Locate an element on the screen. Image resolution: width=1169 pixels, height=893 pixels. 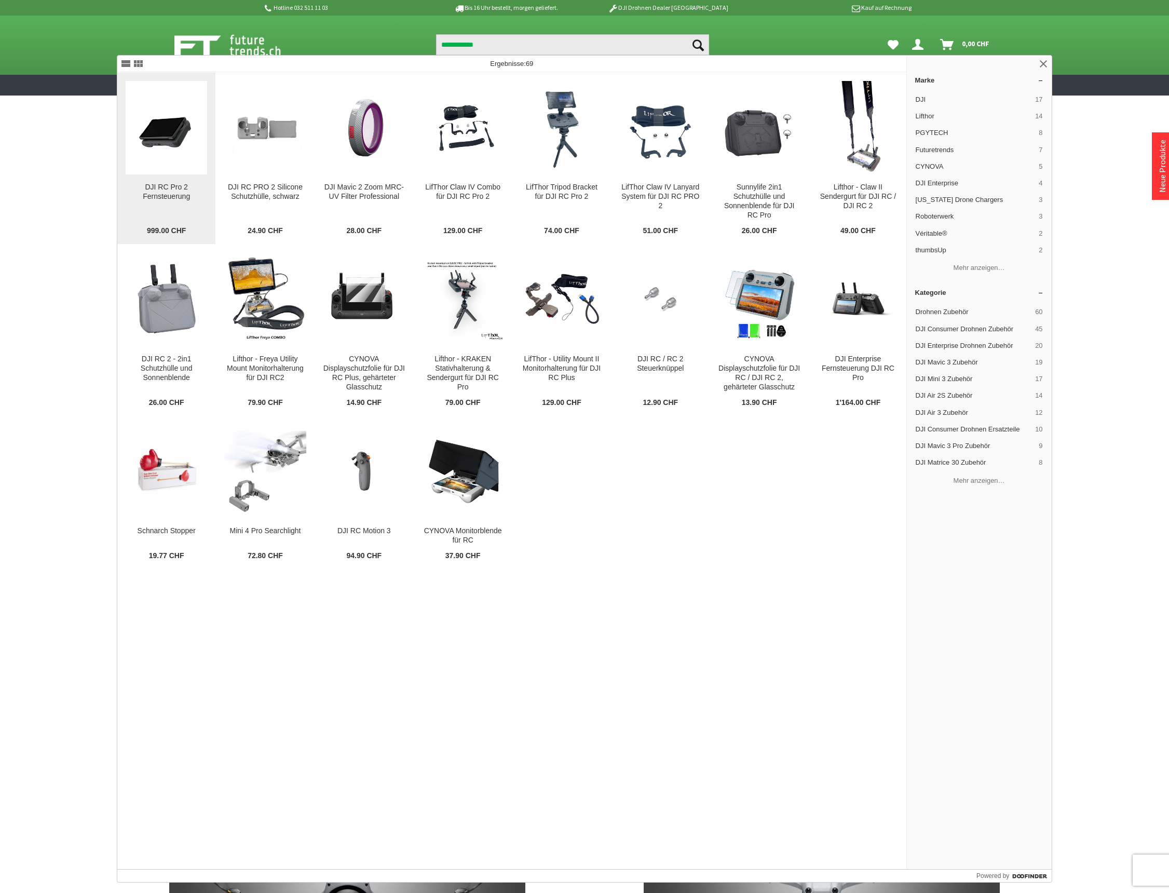
img: LifThor - Utility Mount II Monitorhalterung für DJI RC Plus is located at coordinates (561, 299).